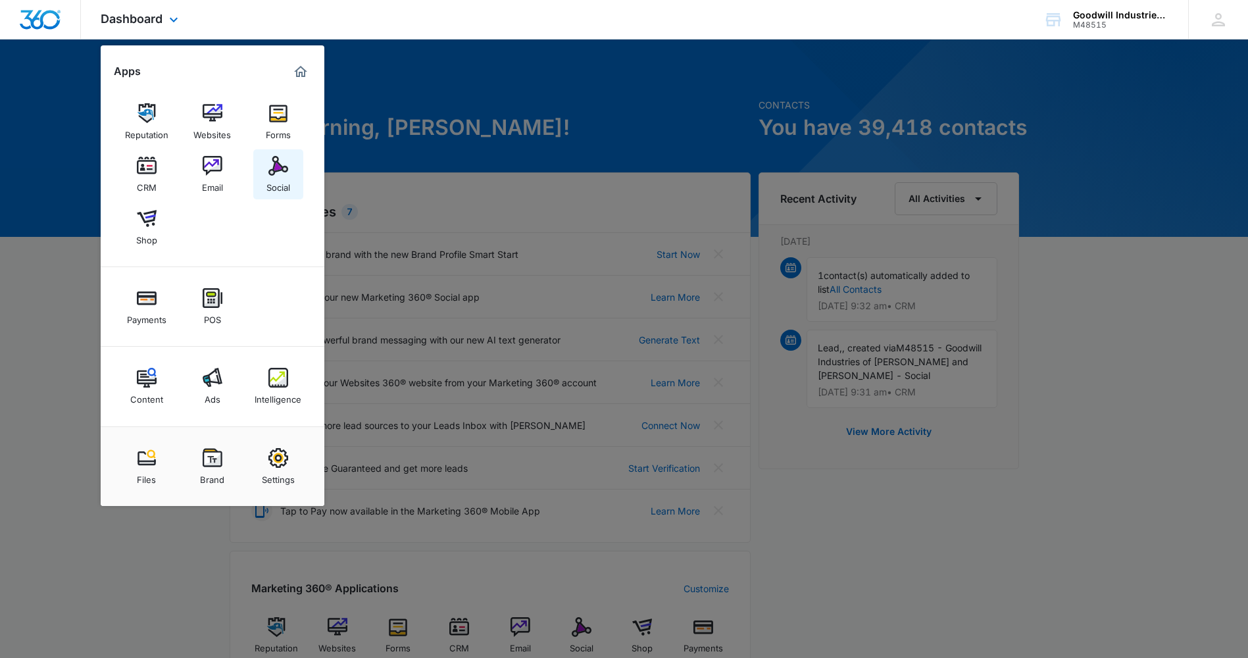 This screenshot has width=1248, height=658. I want to click on a: Email, so click(213, 174).